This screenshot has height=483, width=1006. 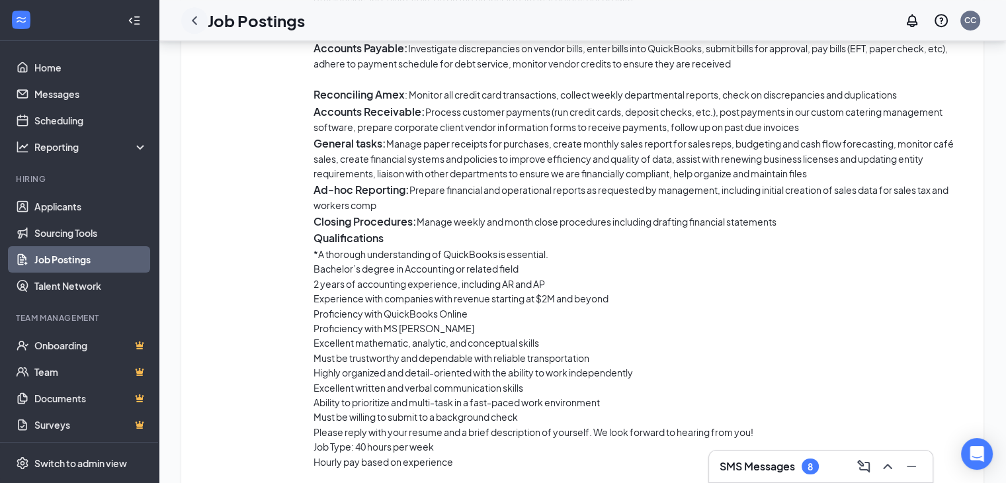 I want to click on div: Hiring, so click(x=80, y=179).